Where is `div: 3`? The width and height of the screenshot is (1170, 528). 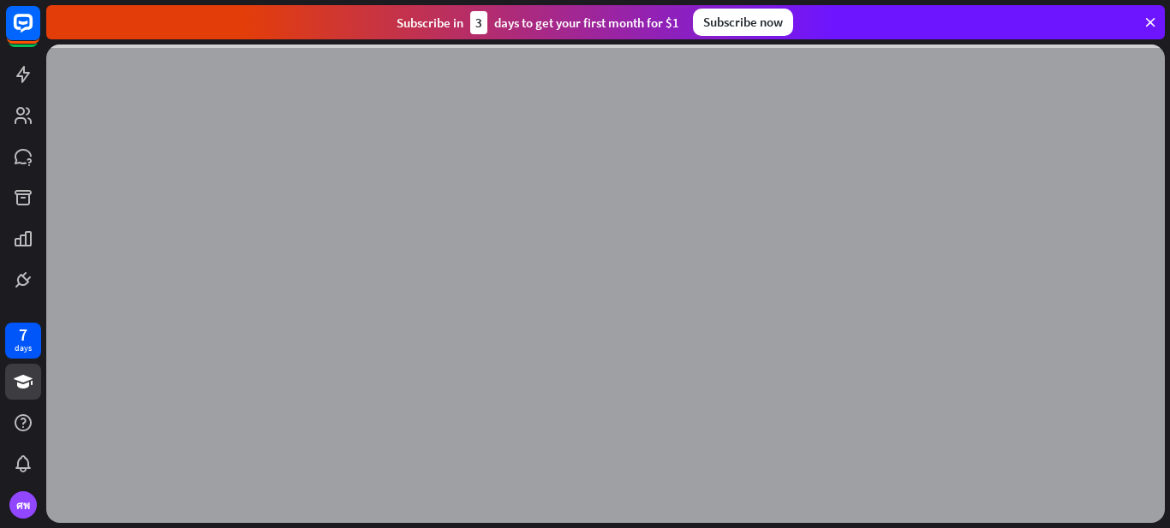 div: 3 is located at coordinates (479, 22).